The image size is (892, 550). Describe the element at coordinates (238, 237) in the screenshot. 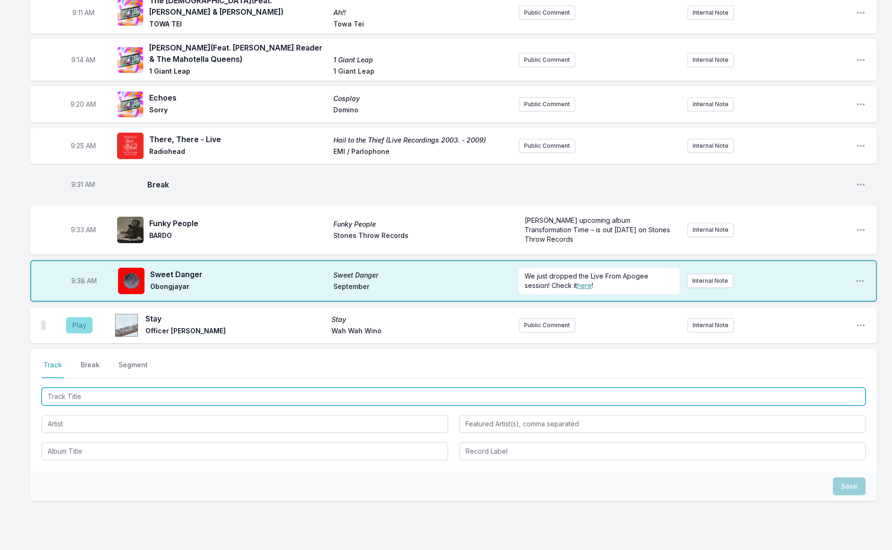

I see `span: BARDO` at that location.